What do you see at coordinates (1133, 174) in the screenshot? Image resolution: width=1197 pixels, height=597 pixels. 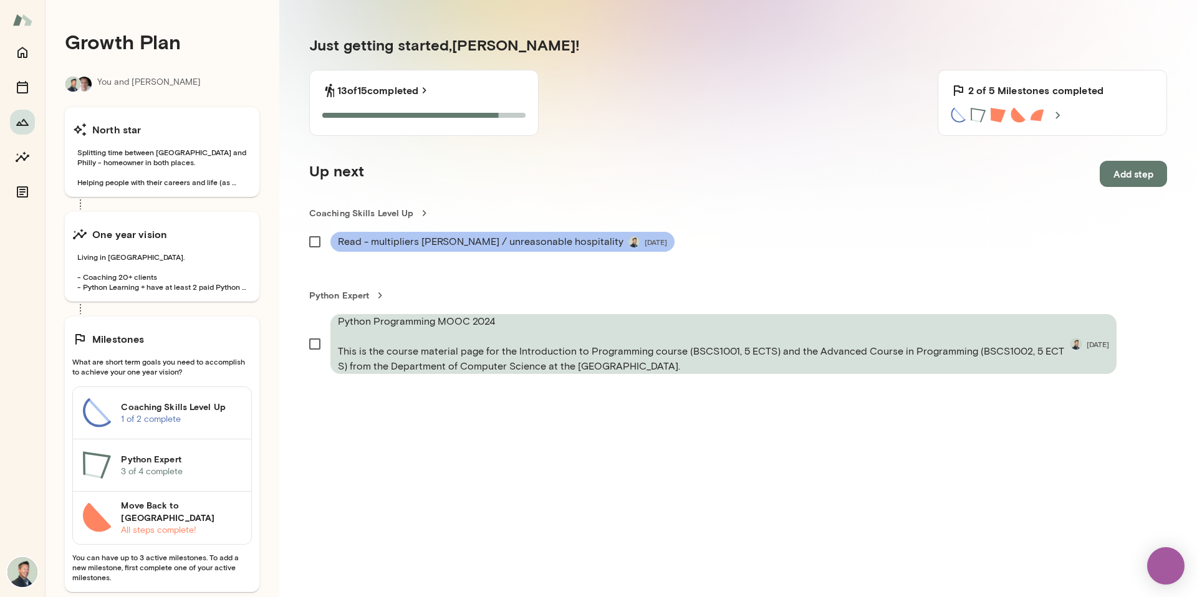 I see `button: Add step` at bounding box center [1133, 174].